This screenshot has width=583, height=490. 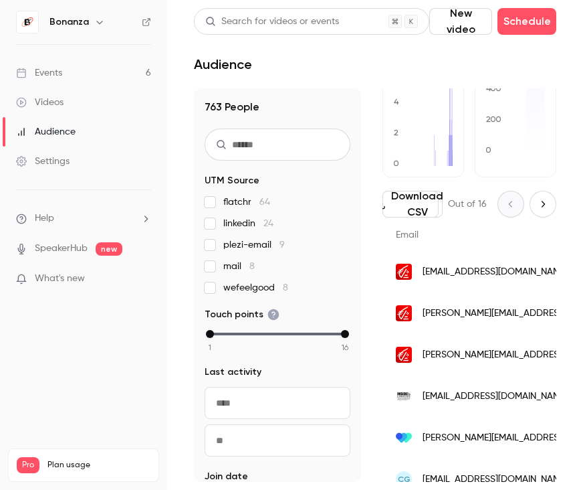 What do you see at coordinates (345, 334) in the screenshot?
I see `div: max` at bounding box center [345, 334].